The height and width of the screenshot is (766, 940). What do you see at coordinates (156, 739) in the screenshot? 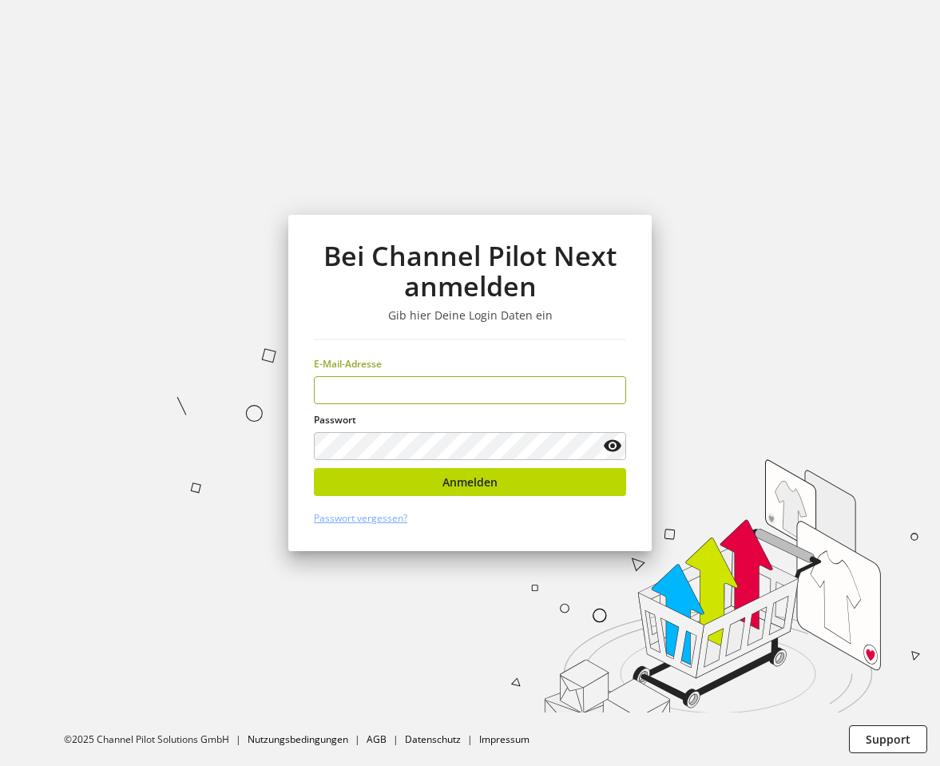
I see `li: ©2025 Channel Pilot Solutions GmbH` at bounding box center [156, 739].